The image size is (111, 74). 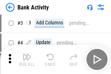 I want to click on img: Support, so click(x=90, y=7).